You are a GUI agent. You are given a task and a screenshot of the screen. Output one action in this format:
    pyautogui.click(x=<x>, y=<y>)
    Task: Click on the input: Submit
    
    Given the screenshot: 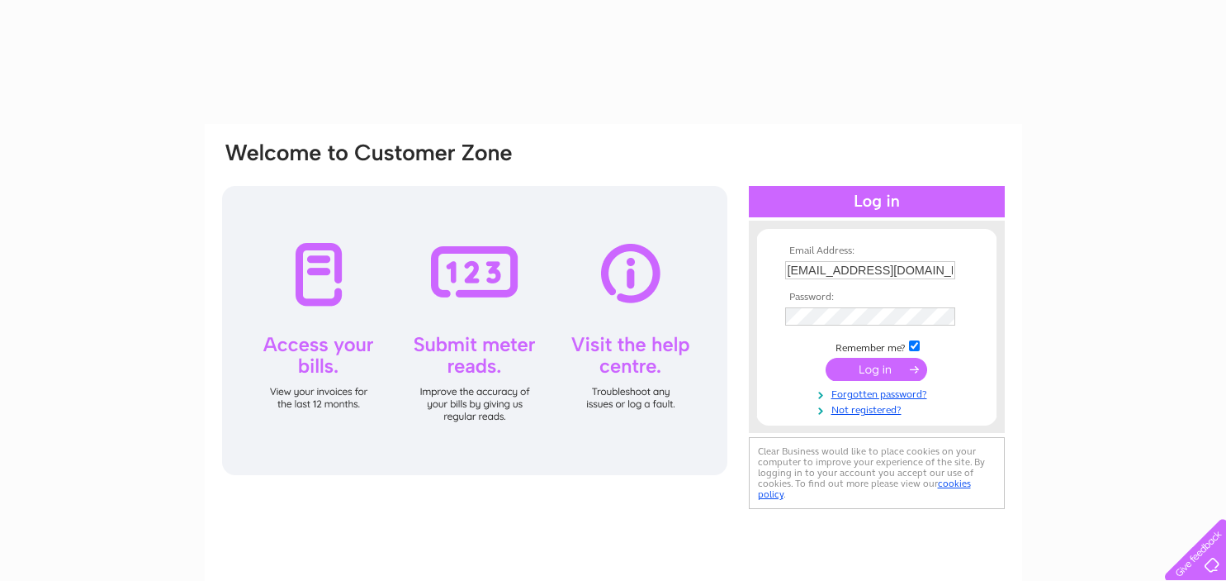 What is the action you would take?
    pyautogui.click(x=876, y=369)
    